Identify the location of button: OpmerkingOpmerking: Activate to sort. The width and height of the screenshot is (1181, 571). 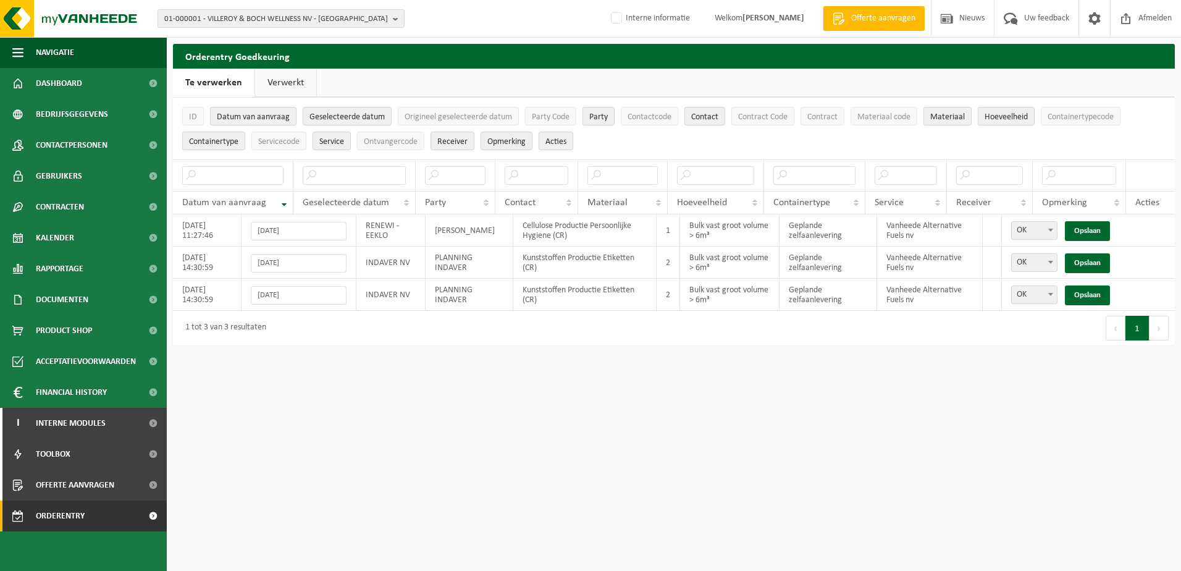
(506, 141).